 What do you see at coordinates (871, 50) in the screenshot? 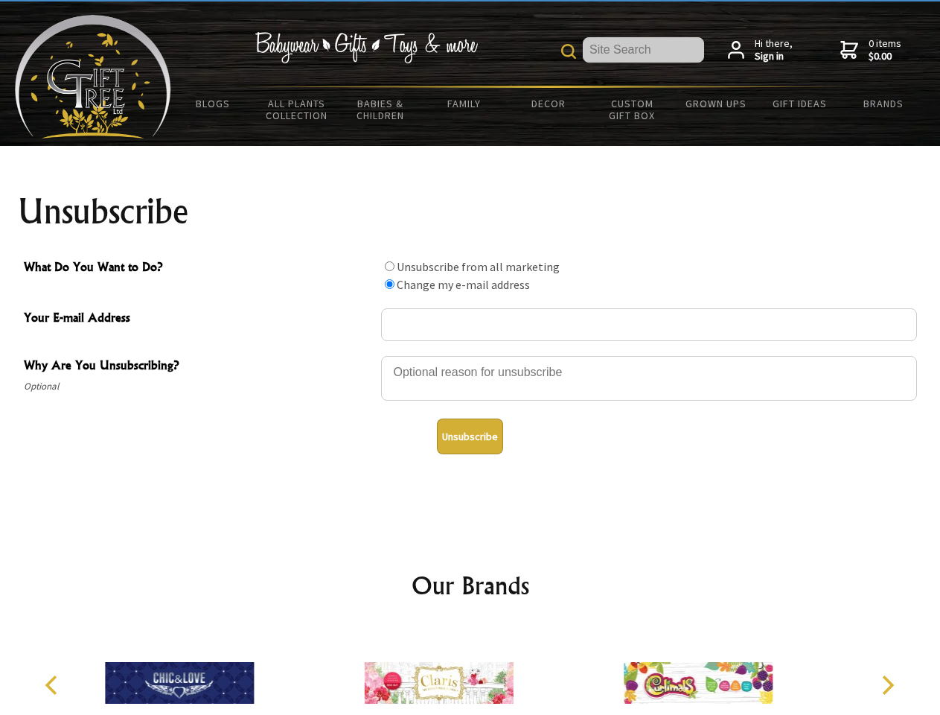
I see `a: 0 items$0.00` at bounding box center [871, 50].